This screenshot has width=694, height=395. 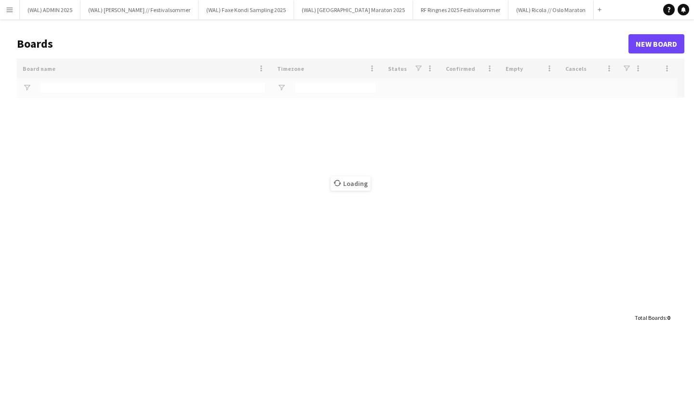 I want to click on button: RF Ringnes 2025 Festivalsommer, so click(x=461, y=10).